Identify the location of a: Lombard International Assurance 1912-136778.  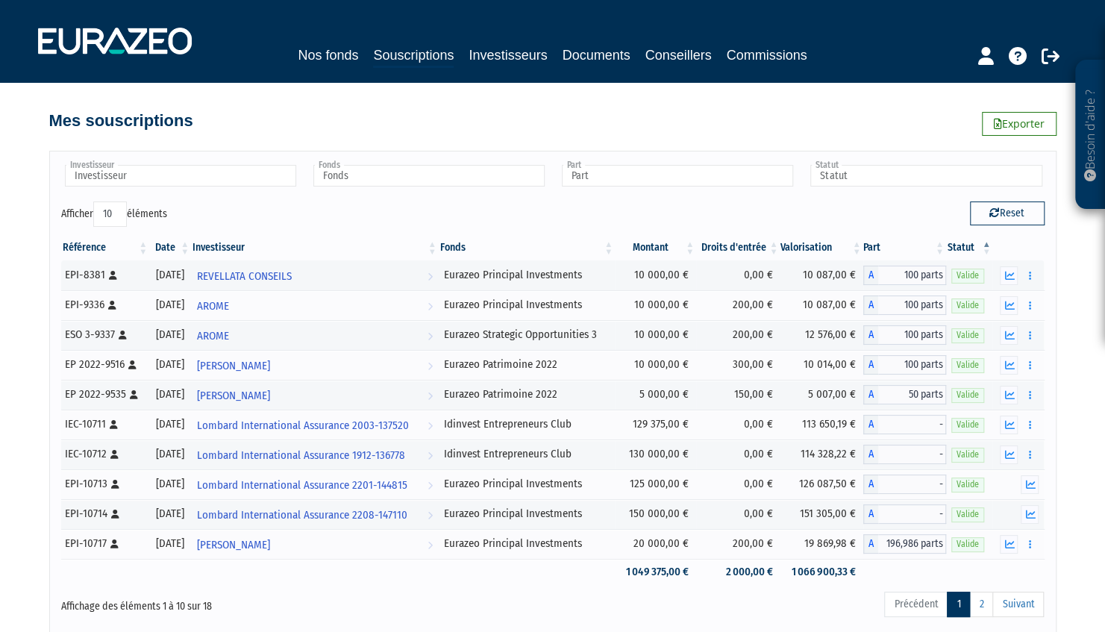
(314, 454).